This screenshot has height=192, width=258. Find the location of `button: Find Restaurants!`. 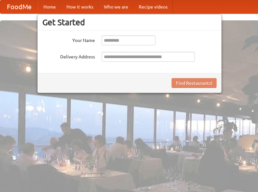

button: Find Restaurants! is located at coordinates (194, 83).